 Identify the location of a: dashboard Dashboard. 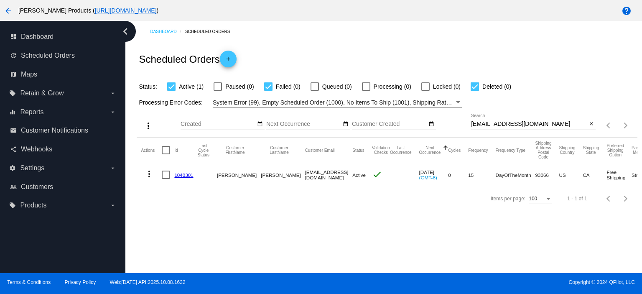
(63, 37).